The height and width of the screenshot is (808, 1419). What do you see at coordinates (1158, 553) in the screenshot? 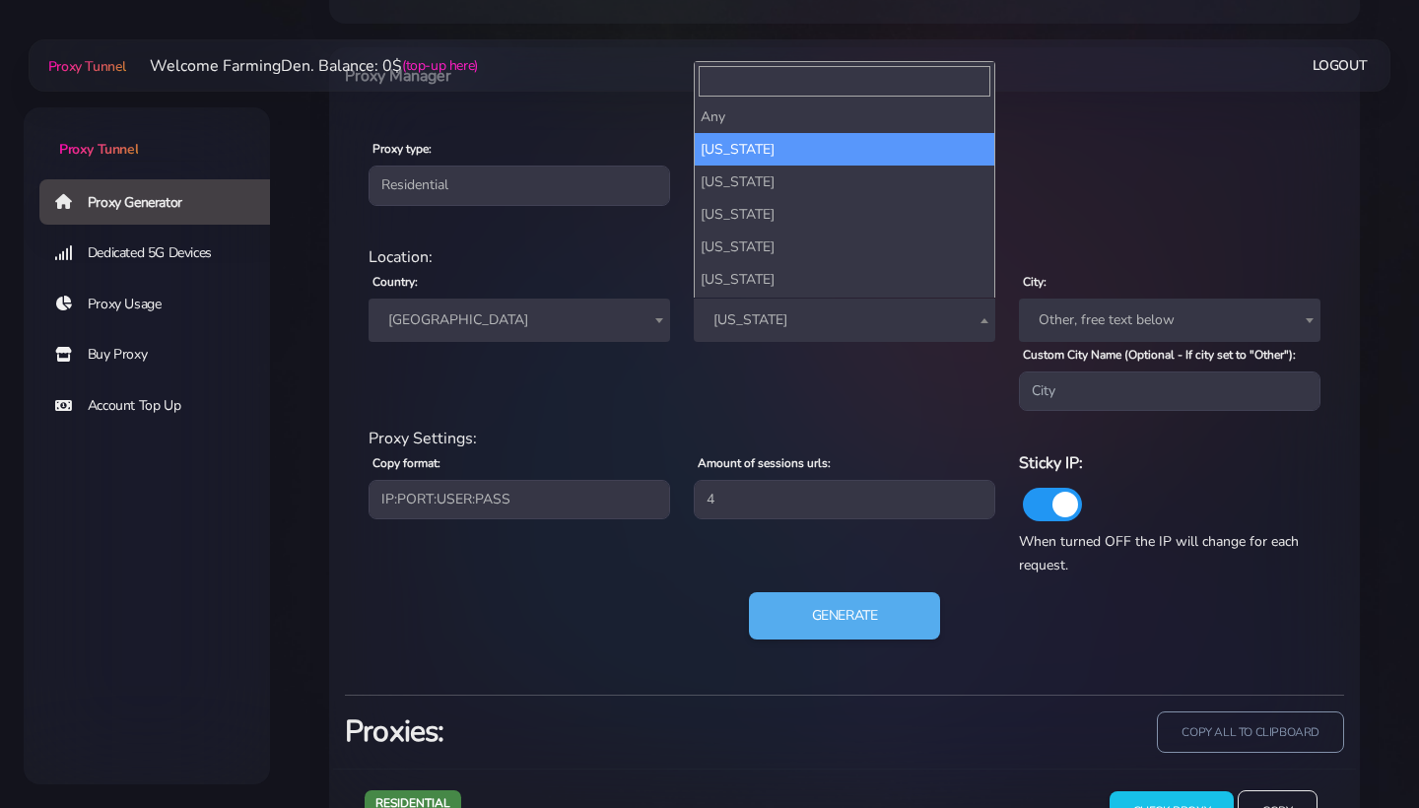
I see `span: When turned OFF the IP will change for each request.` at bounding box center [1158, 553].